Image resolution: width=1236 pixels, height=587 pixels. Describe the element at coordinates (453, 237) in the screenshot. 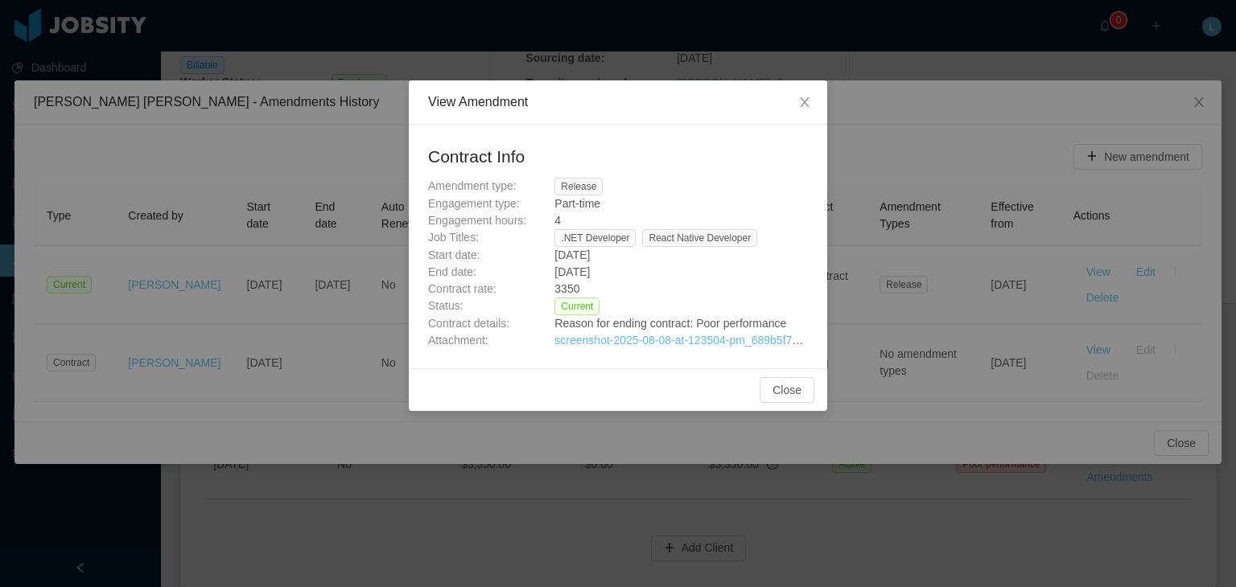

I see `span: Job Titles:` at that location.